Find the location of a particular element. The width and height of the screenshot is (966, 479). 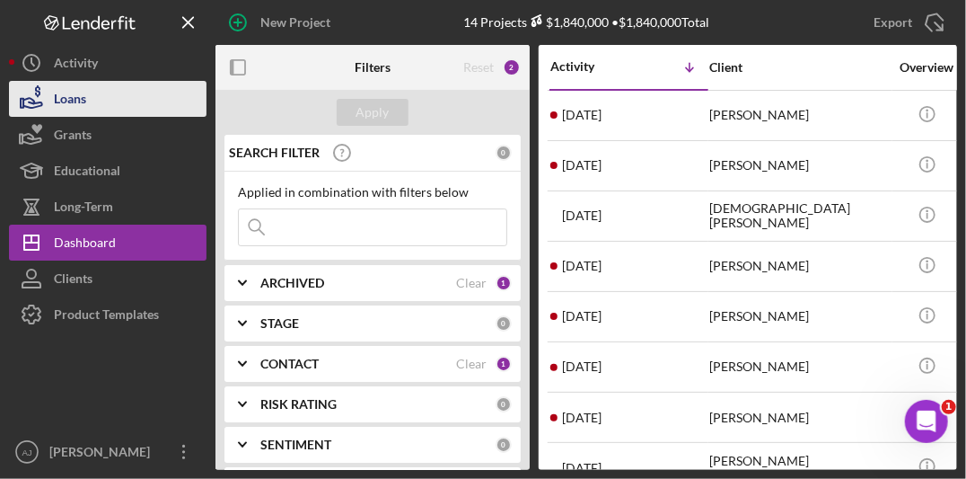

a: Activity is located at coordinates (108, 63).